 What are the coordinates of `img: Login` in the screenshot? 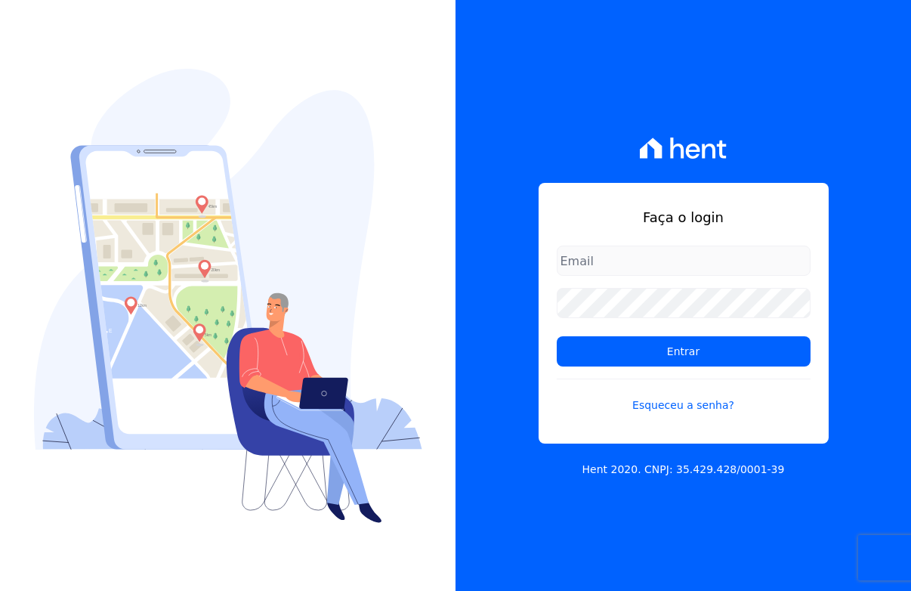 It's located at (228, 295).